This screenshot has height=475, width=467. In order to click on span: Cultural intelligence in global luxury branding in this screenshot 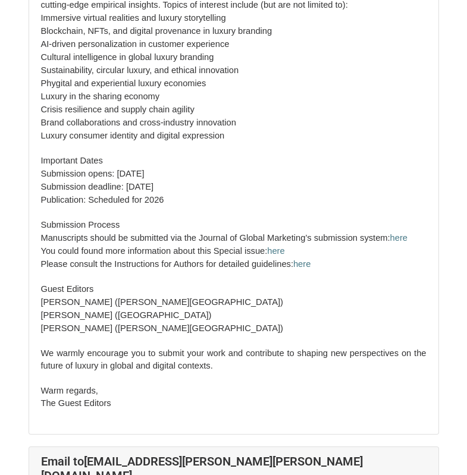, I will do `click(127, 57)`.